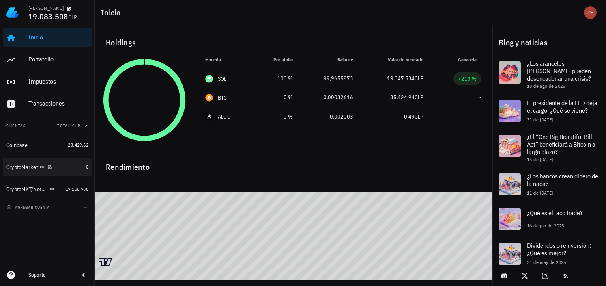 The width and height of the screenshot is (606, 286). Describe the element at coordinates (47, 167) in the screenshot. I see `a: CryptoMarket 0` at that location.